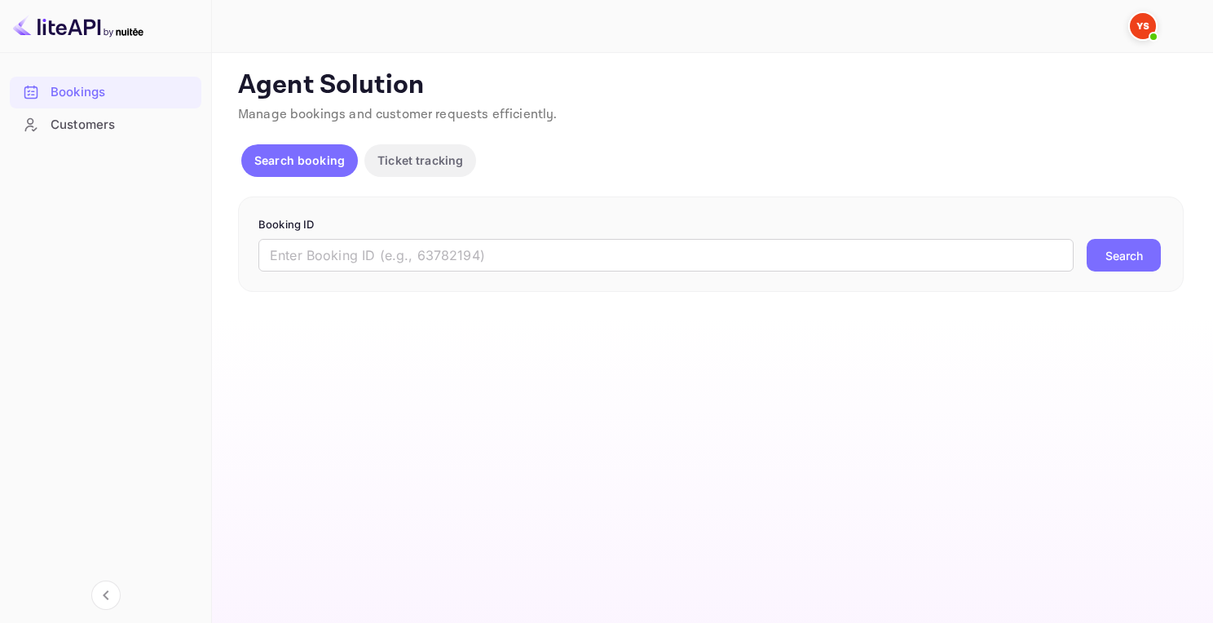 This screenshot has height=623, width=1213. I want to click on span: Manage bookings and customer requests efficiently., so click(398, 114).